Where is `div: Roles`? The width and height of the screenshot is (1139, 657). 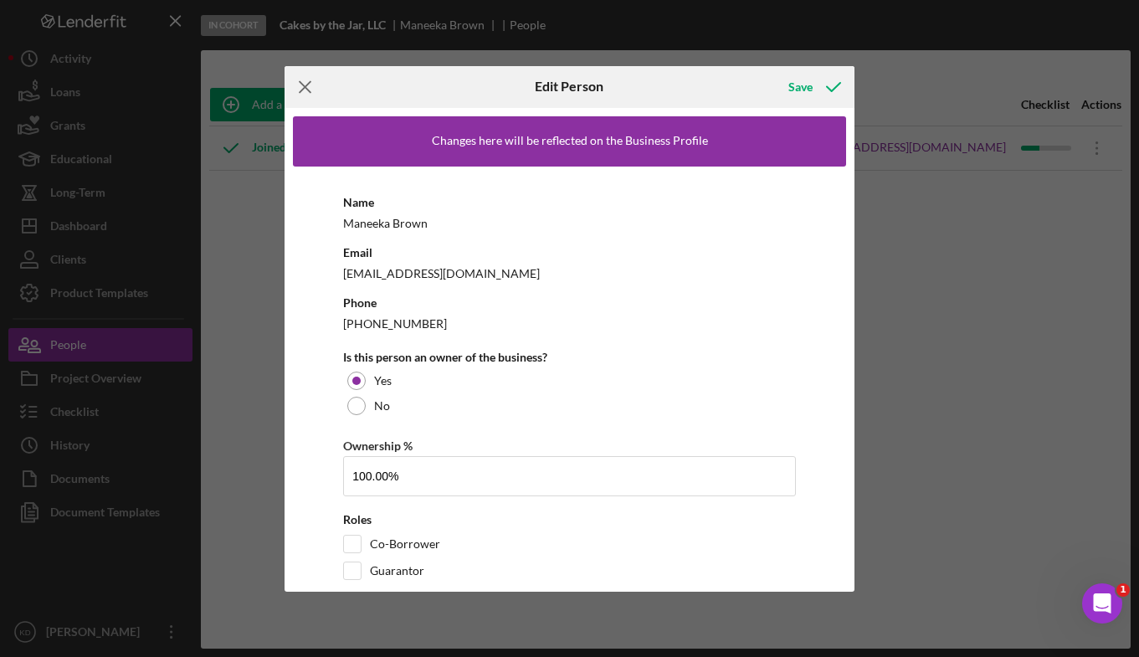
div: Roles is located at coordinates (569, 520).